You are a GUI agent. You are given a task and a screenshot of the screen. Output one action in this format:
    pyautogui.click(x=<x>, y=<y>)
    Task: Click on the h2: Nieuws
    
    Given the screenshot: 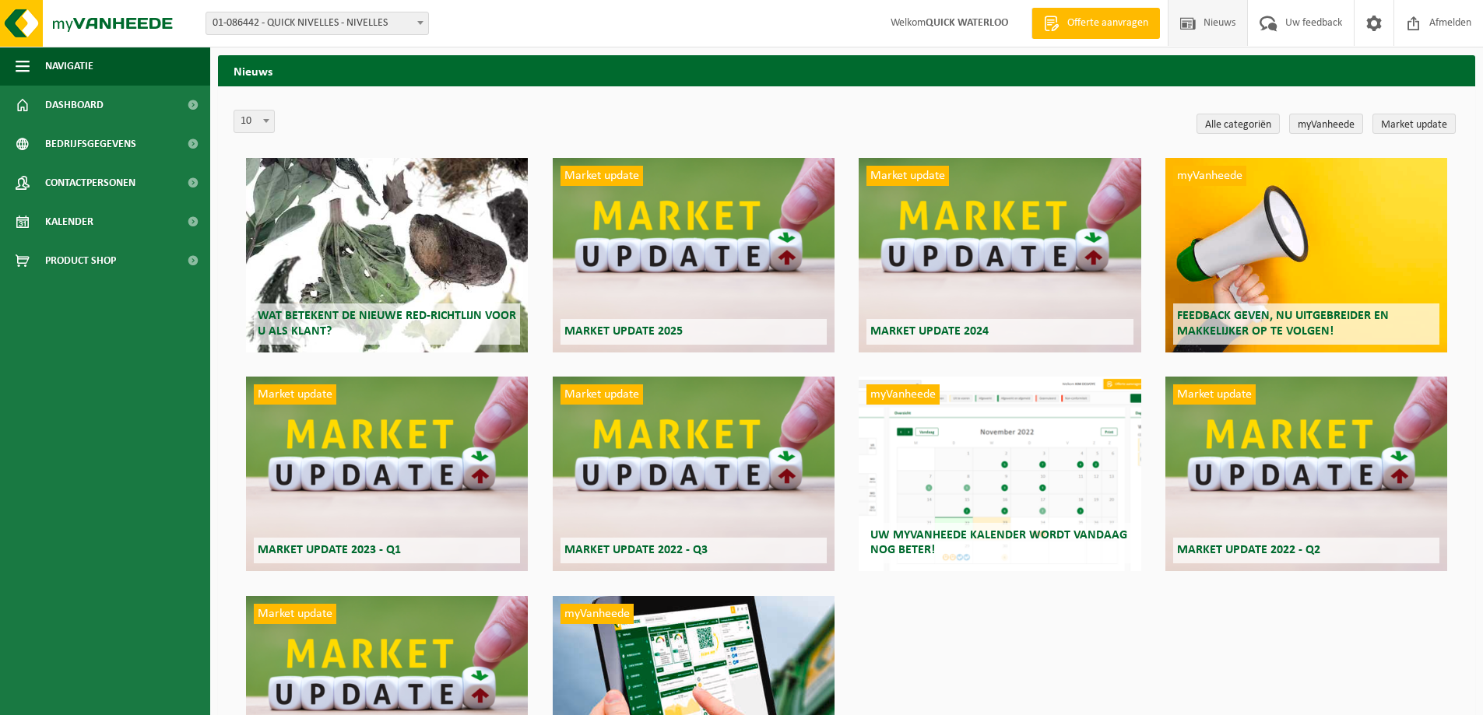 What is the action you would take?
    pyautogui.click(x=846, y=70)
    